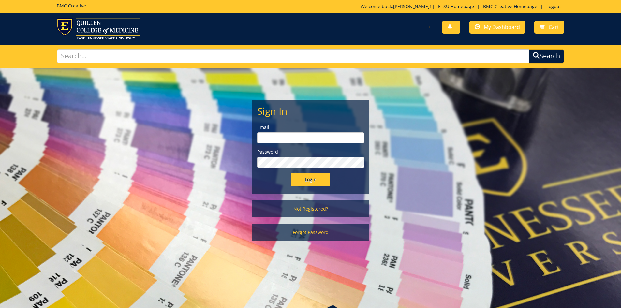 Image resolution: width=621 pixels, height=308 pixels. Describe the element at coordinates (553, 6) in the screenshot. I see `a: Logout` at that location.